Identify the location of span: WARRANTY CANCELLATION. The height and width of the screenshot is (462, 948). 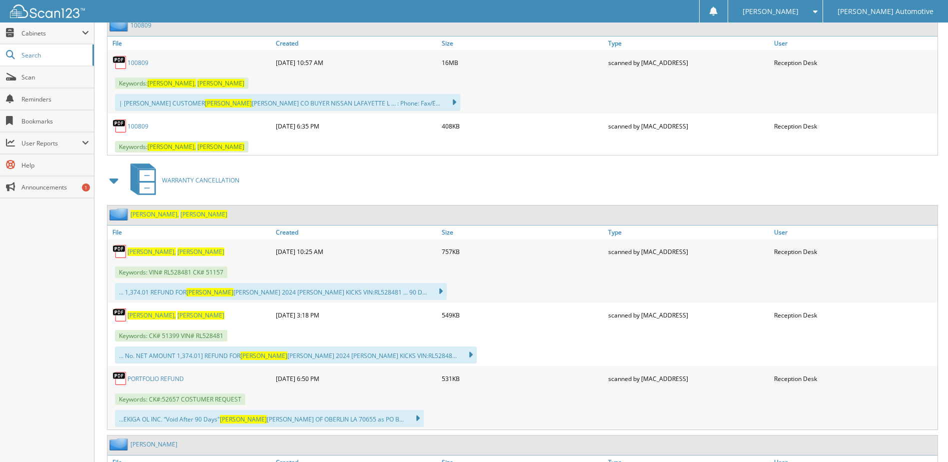
(200, 180).